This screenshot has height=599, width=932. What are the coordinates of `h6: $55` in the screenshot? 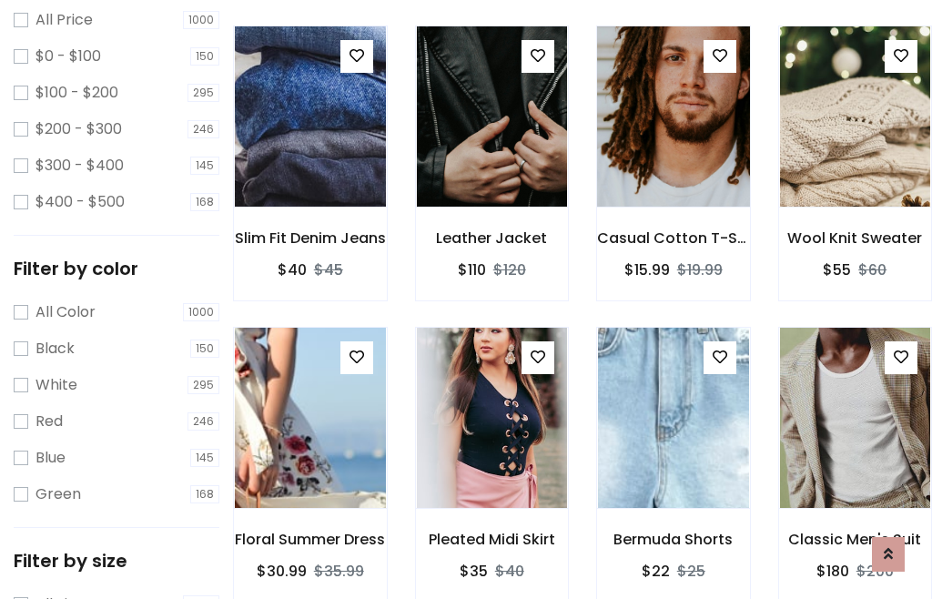 It's located at (836, 269).